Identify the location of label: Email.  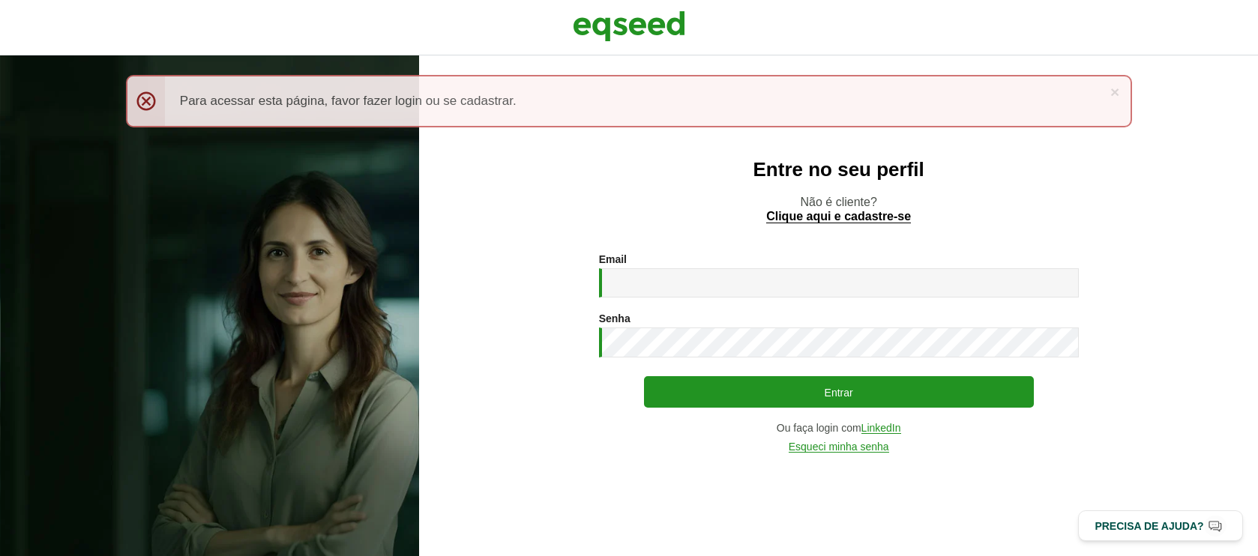
(613, 259).